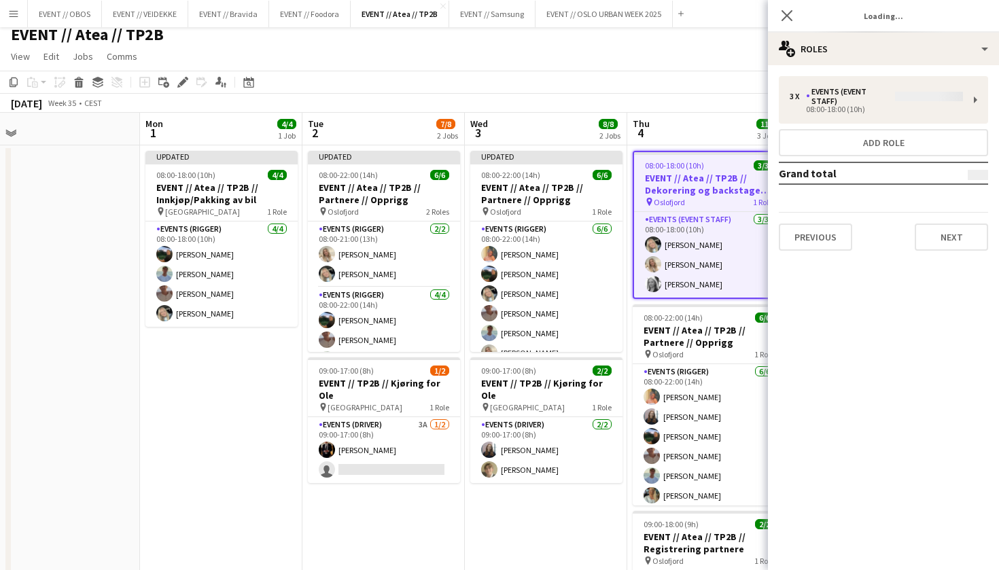 This screenshot has width=999, height=570. Describe the element at coordinates (122, 56) in the screenshot. I see `span: Comms` at that location.